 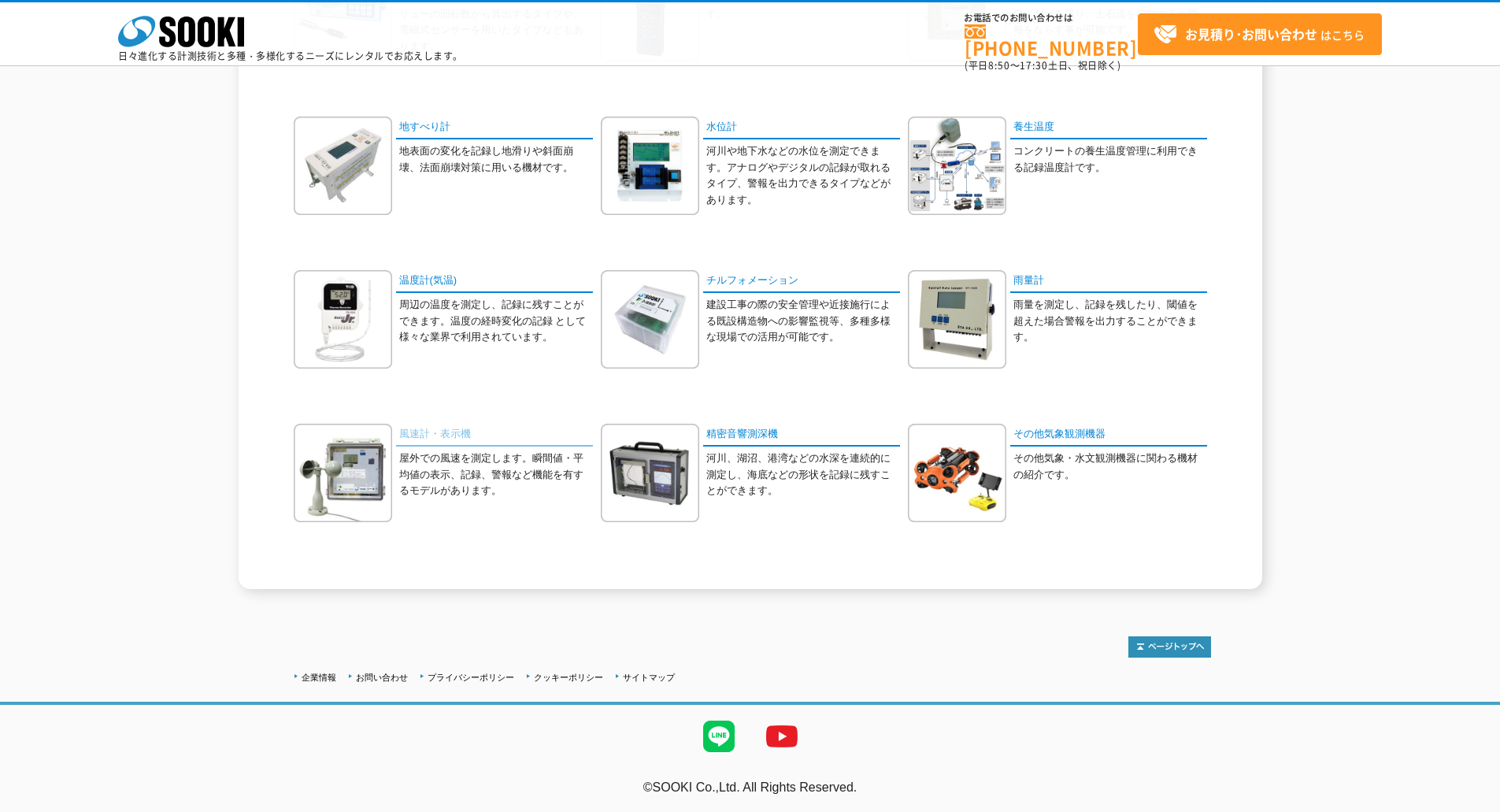 What do you see at coordinates (496, 475) in the screenshot?
I see `p: 屋外での風速を測定します。瞬間値・平均値の表示、記録、警報など機能を有するモデルがあります。` at bounding box center [496, 475].